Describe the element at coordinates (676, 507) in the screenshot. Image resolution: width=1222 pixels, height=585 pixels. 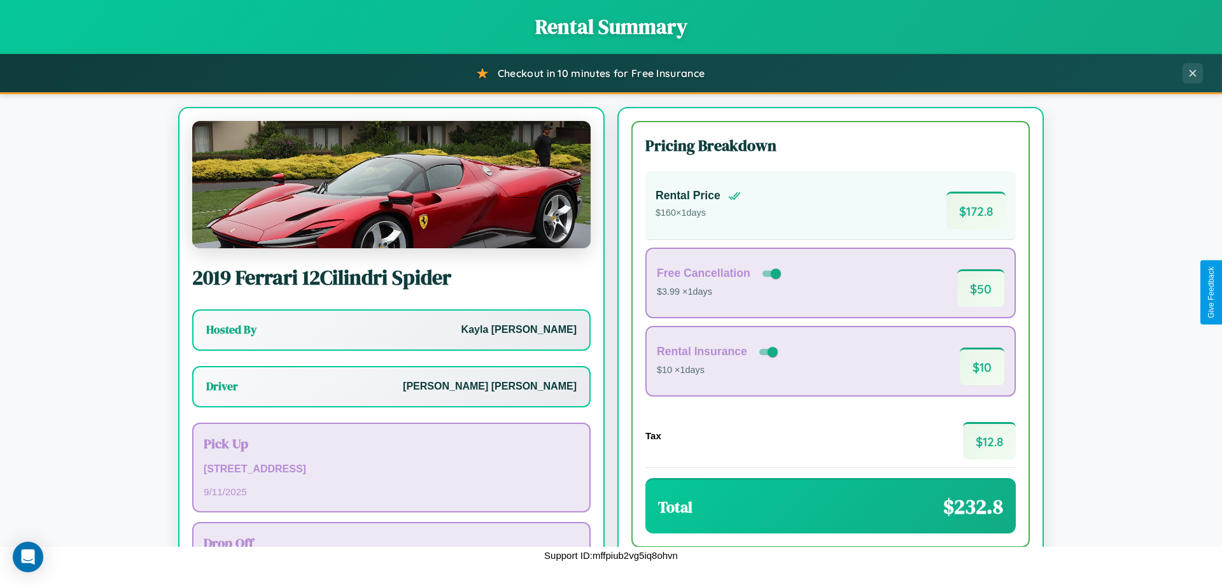
I see `h3: Total` at that location.